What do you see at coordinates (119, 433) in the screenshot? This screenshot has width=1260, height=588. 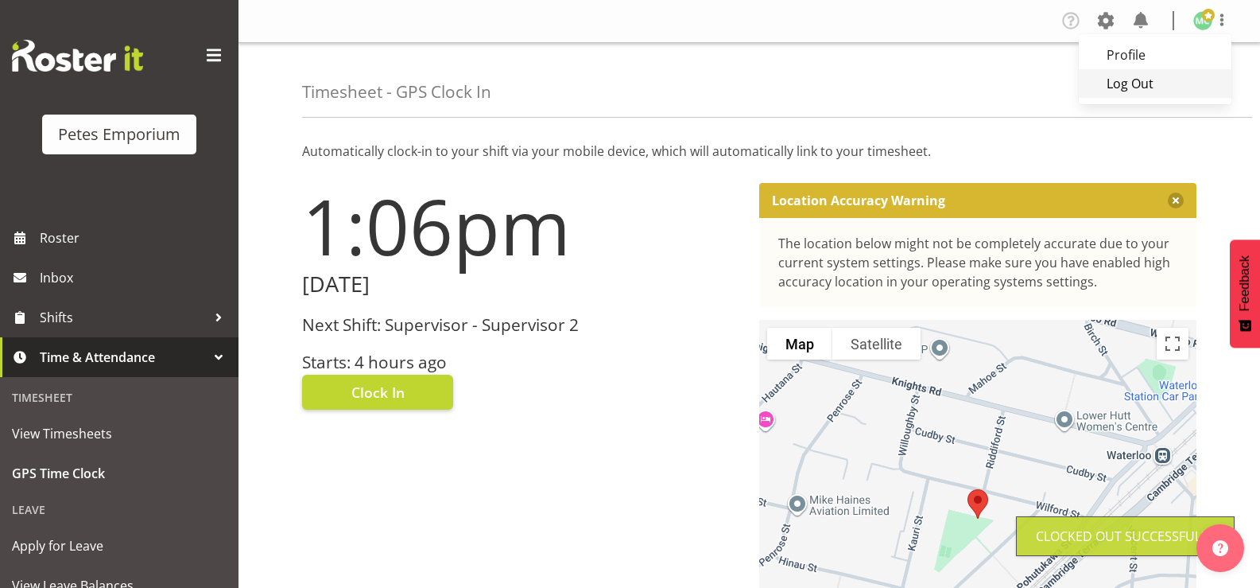 I see `a: View Timesheets` at bounding box center [119, 433].